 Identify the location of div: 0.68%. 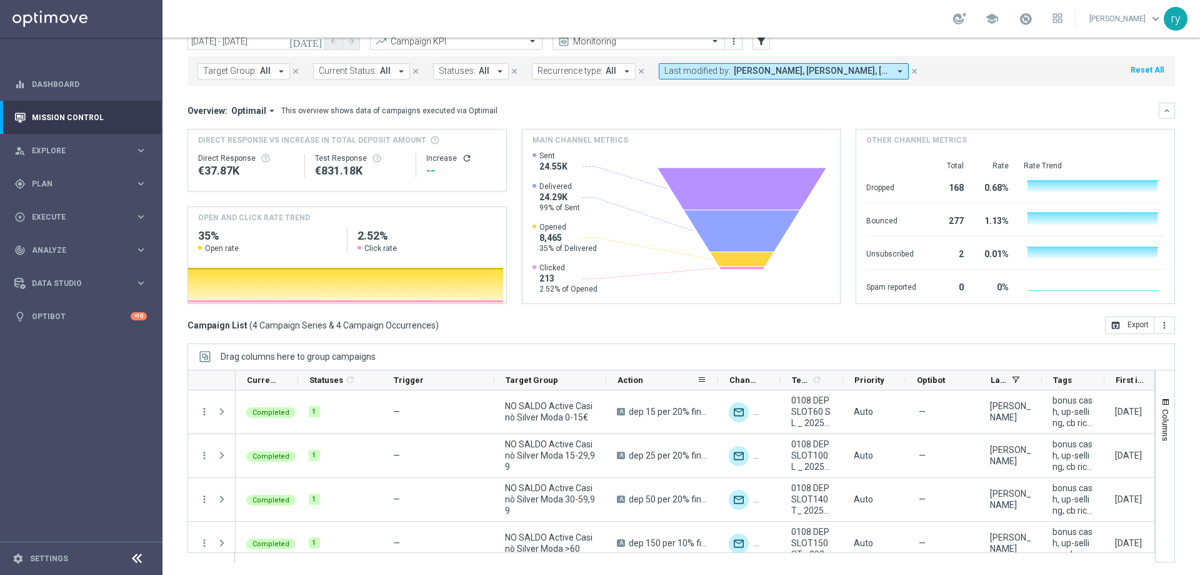
(994, 186).